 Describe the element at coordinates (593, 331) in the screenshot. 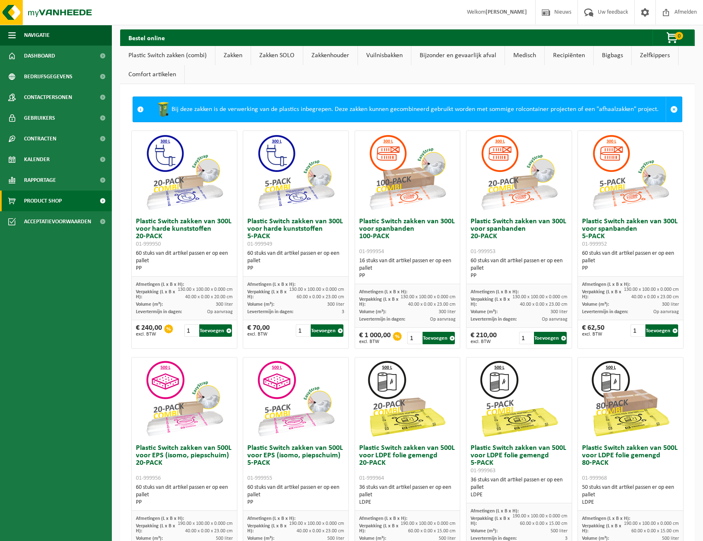

I see `div: € 62,50` at that location.